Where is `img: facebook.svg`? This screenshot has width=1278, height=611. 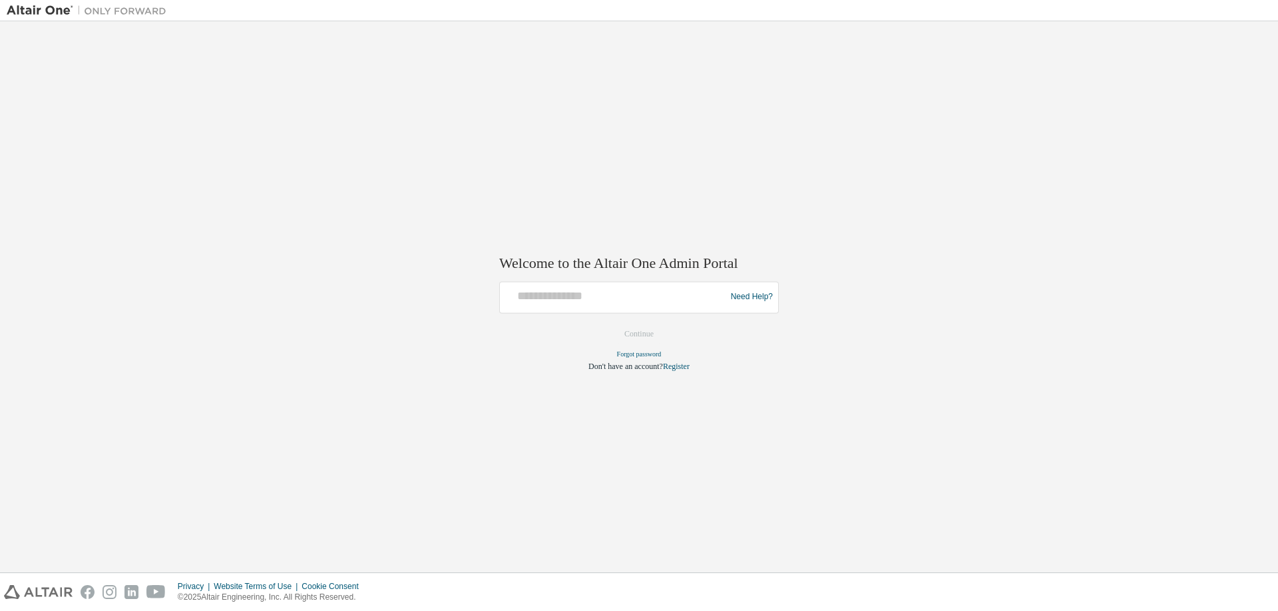
img: facebook.svg is located at coordinates (87, 592).